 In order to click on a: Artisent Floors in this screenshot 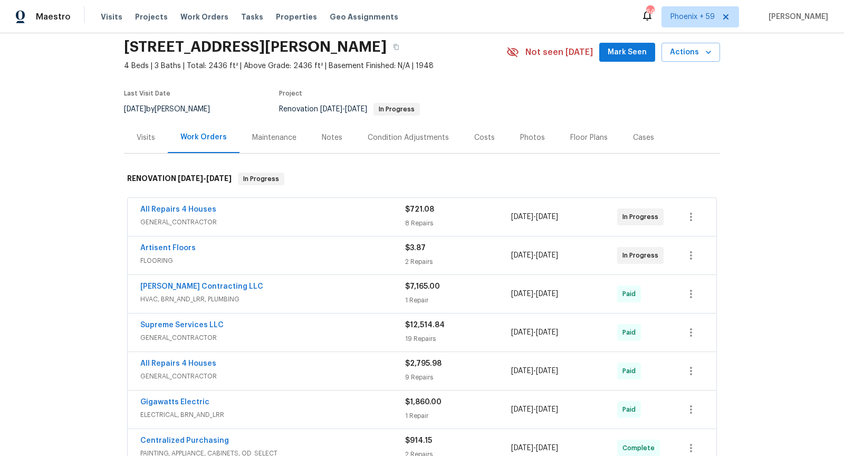, I will do `click(168, 248)`.